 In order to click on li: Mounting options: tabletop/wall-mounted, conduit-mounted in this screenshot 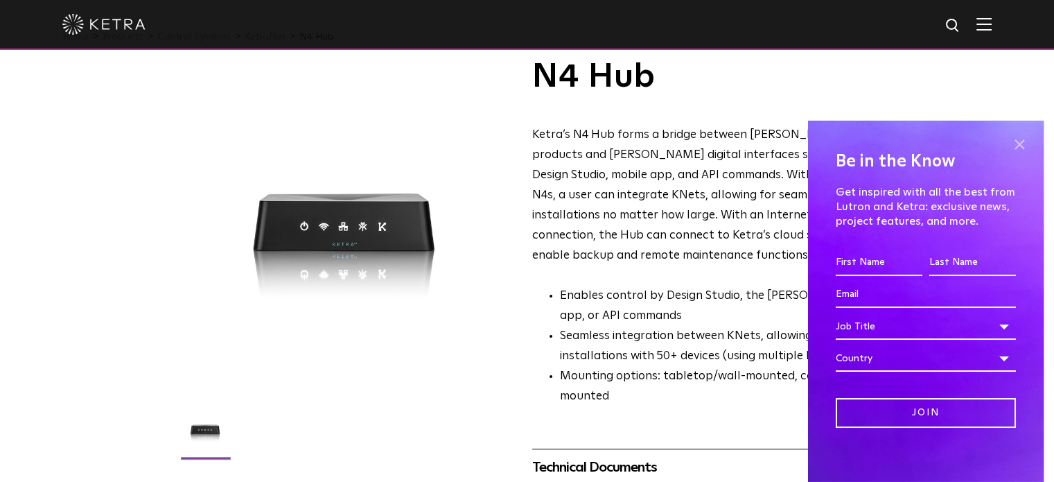, I will do `click(715, 387)`.